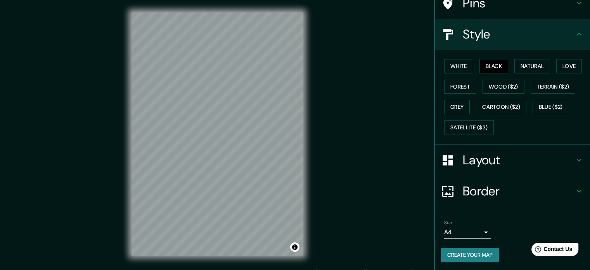 The width and height of the screenshot is (590, 270). I want to click on button: Natural, so click(532, 66).